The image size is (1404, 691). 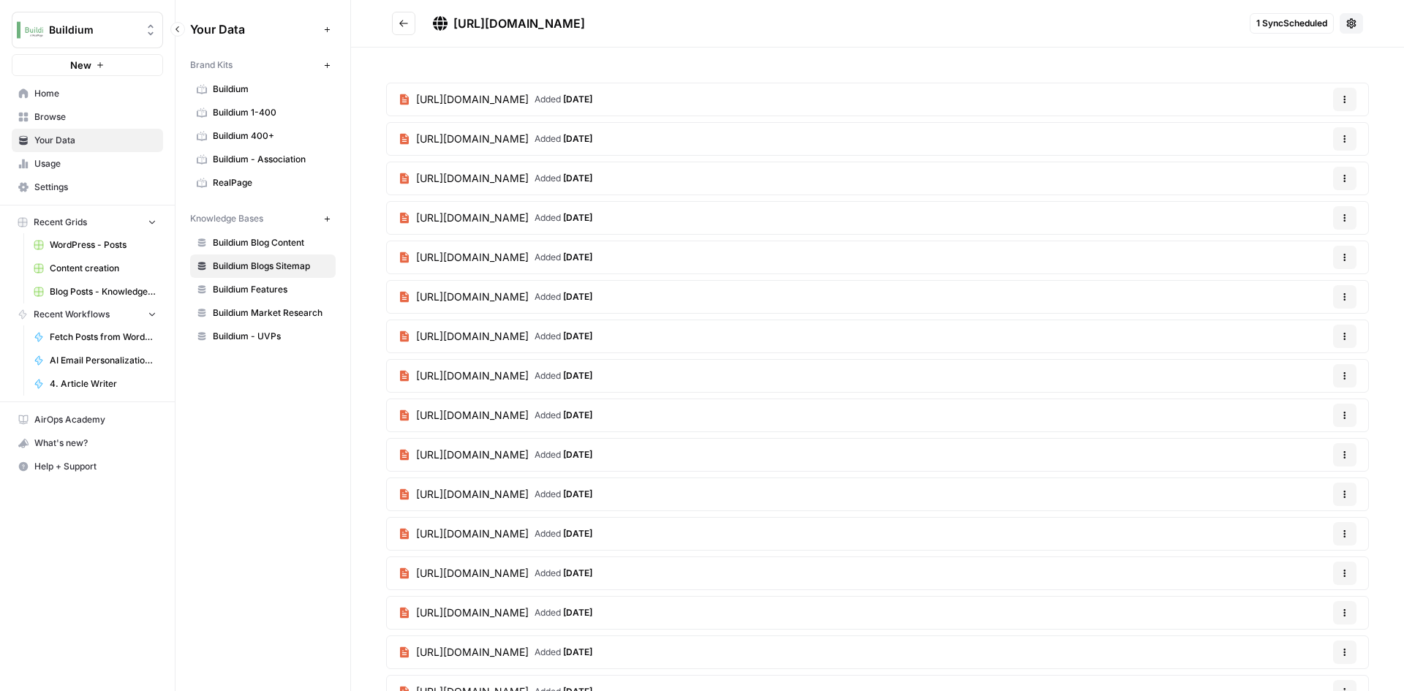 What do you see at coordinates (87, 420) in the screenshot?
I see `a: AirOps Academy` at bounding box center [87, 420].